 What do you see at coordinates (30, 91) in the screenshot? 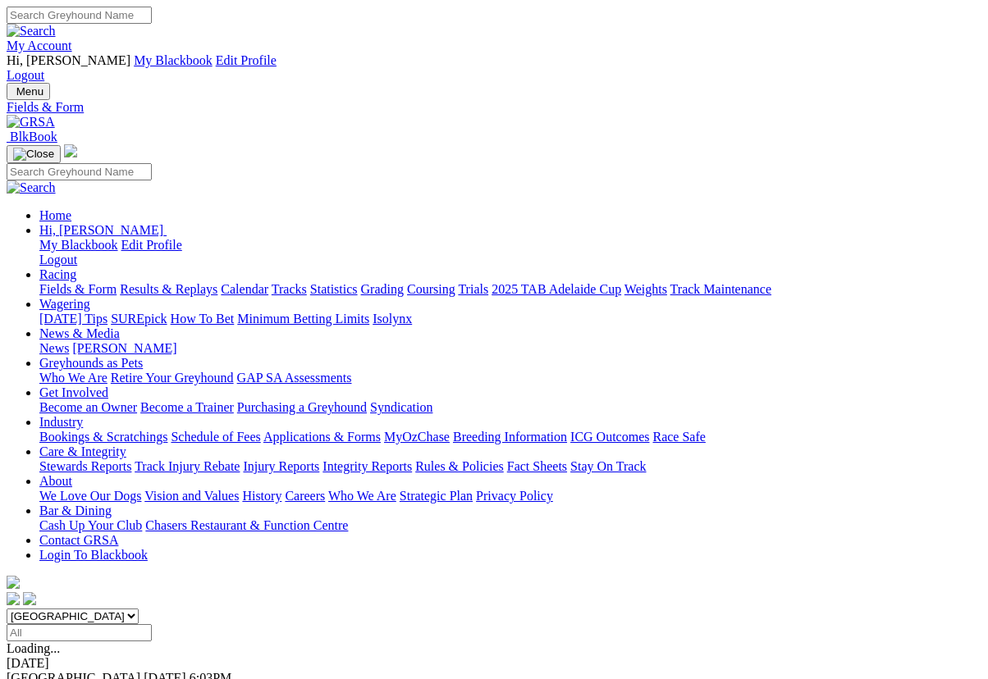
I see `span: Menu` at bounding box center [30, 91].